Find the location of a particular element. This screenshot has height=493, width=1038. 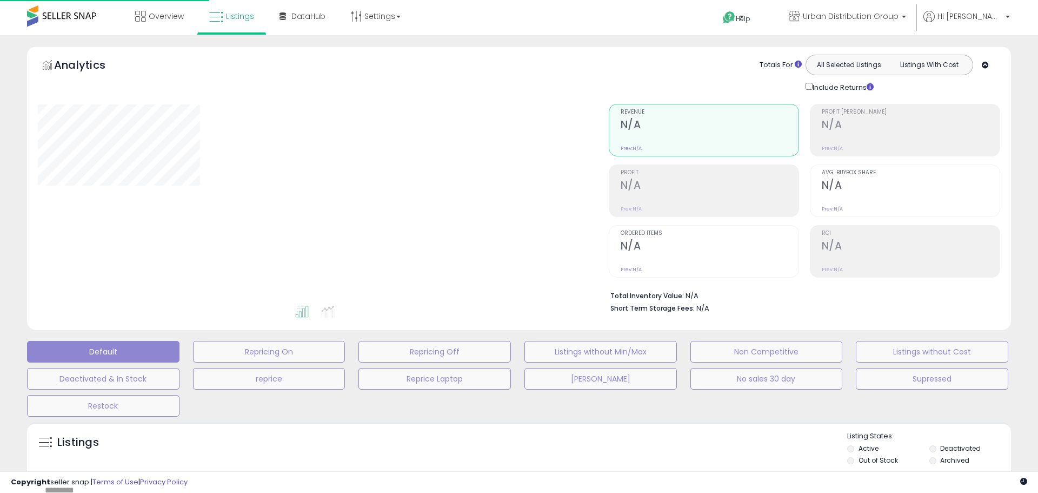

button: Repricing On is located at coordinates (269, 352).